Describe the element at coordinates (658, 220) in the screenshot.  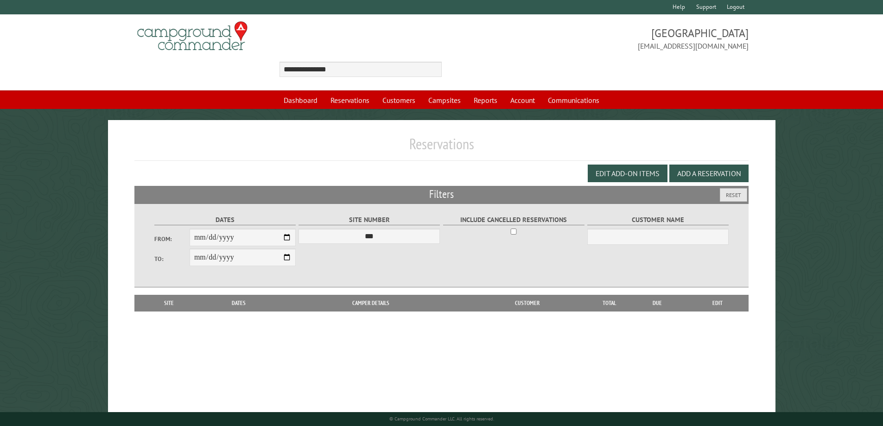
I see `label: Customer Name` at that location.